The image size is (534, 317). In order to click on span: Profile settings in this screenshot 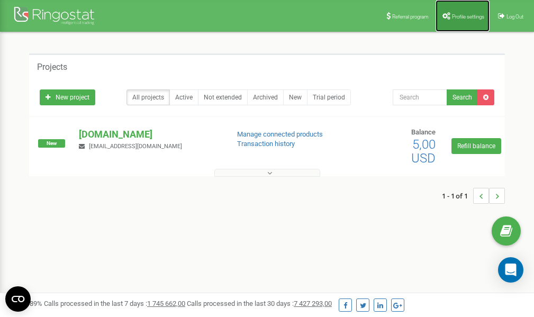, I will do `click(468, 16)`.